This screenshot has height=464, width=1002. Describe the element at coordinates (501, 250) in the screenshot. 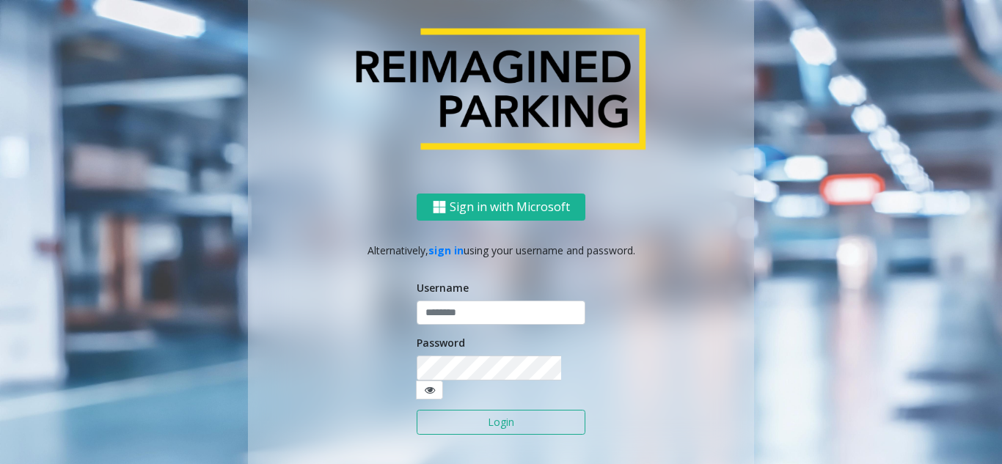

I see `p: Alternatively, using your username and password.` at that location.